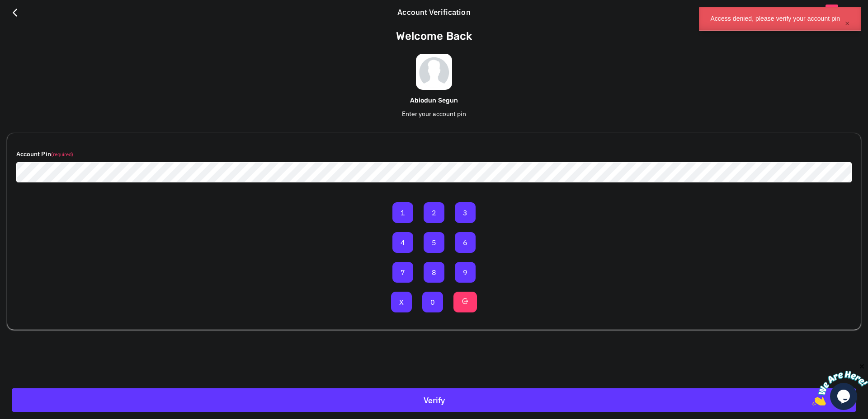  What do you see at coordinates (433, 13) in the screenshot?
I see `div: Account Verification` at bounding box center [433, 13].